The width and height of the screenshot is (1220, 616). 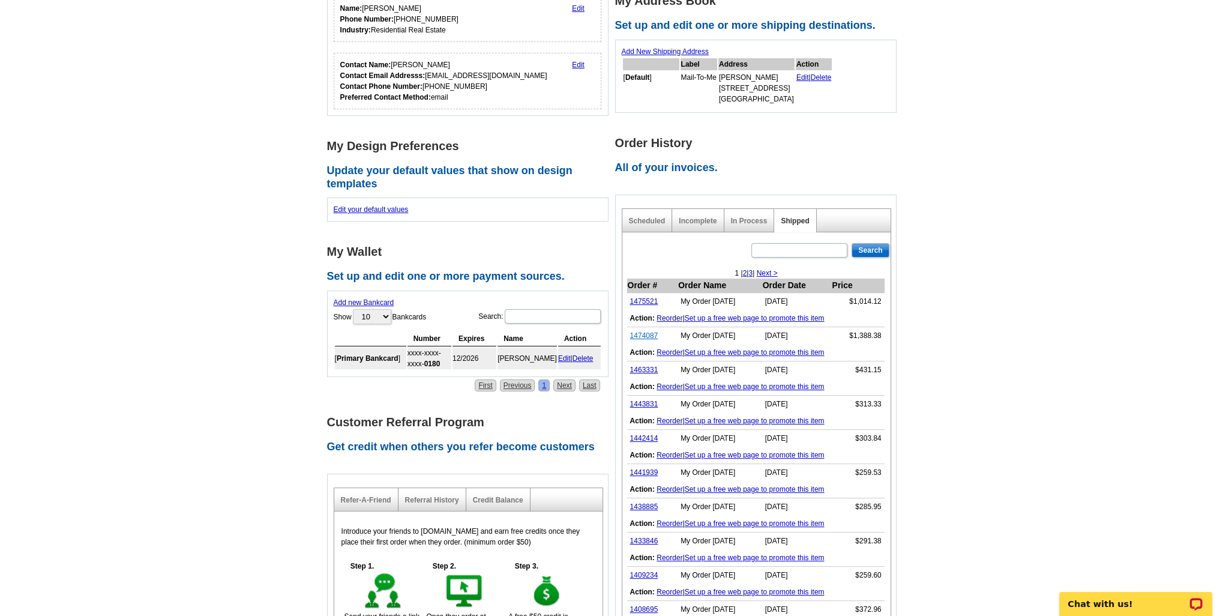 What do you see at coordinates (471, 146) in the screenshot?
I see `h1: My Design Preferences` at bounding box center [471, 146].